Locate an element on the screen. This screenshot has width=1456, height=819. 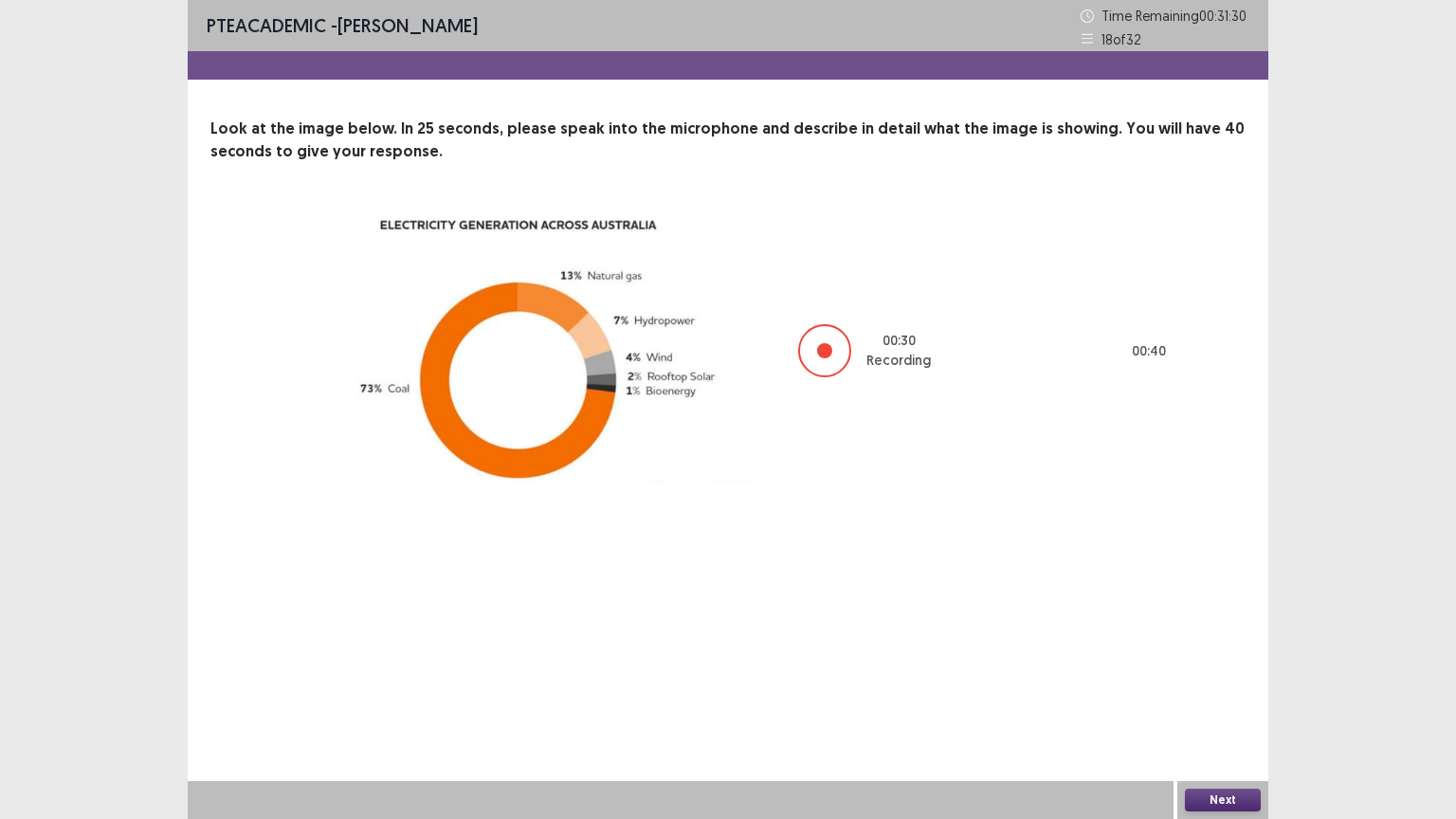
p: Look at the image below. In 25 seconds, please speak into the microphone and describe in detail w... is located at coordinates (728, 140).